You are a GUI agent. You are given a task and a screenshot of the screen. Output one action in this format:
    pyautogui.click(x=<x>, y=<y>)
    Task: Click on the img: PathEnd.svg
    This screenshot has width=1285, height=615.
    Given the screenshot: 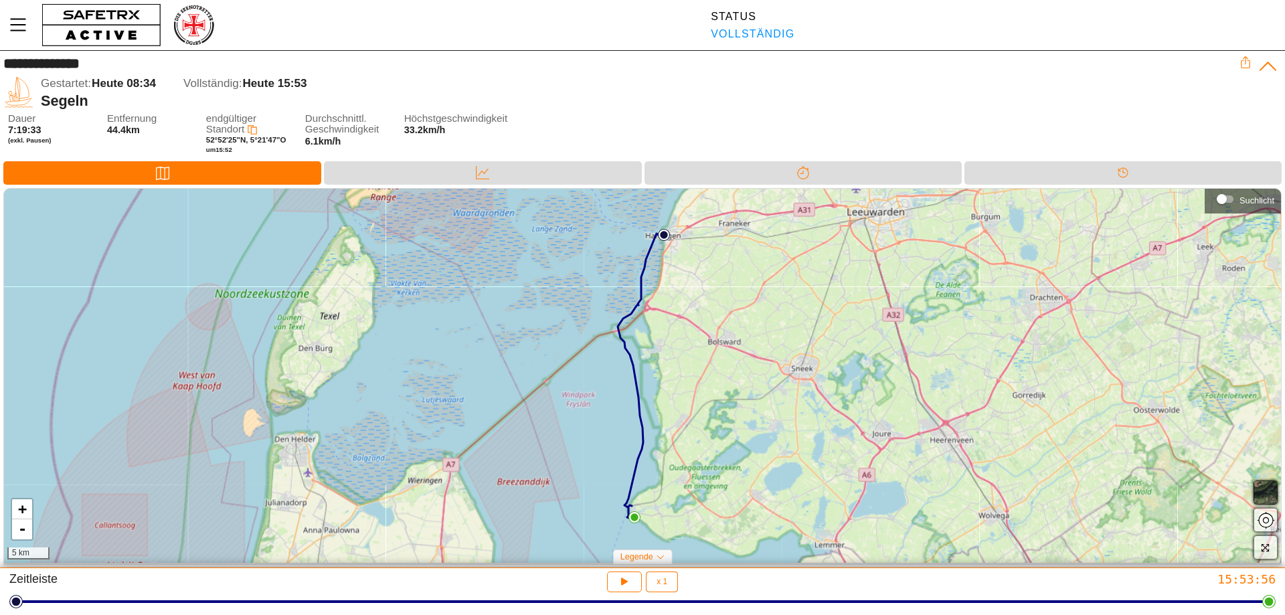 What is the action you would take?
    pyautogui.click(x=635, y=517)
    